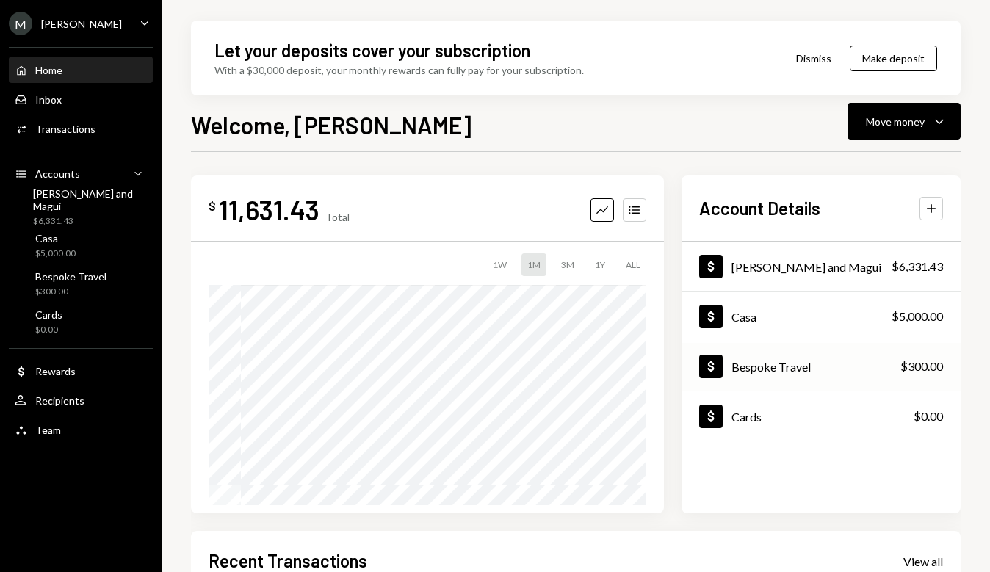 The image size is (990, 572). Describe the element at coordinates (59, 400) in the screenshot. I see `div: Recipients` at that location.